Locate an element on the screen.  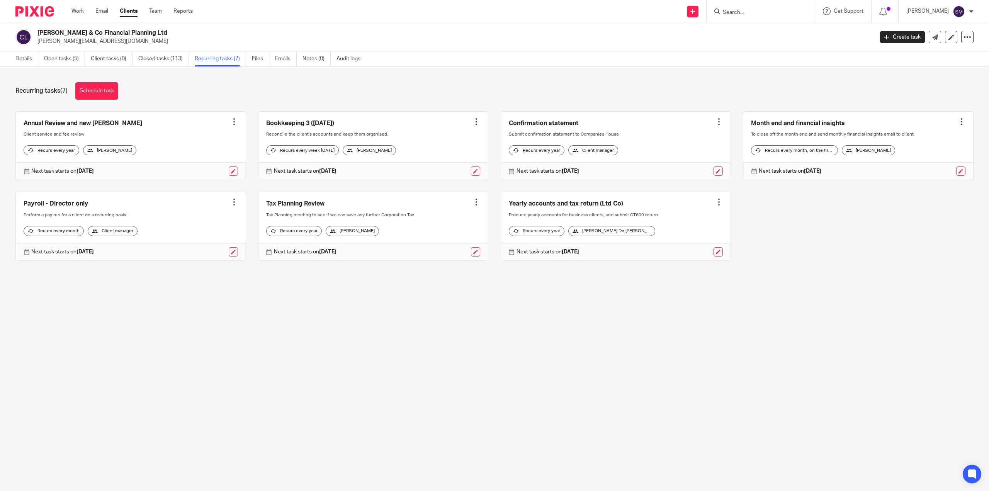
a: Work is located at coordinates (78, 11).